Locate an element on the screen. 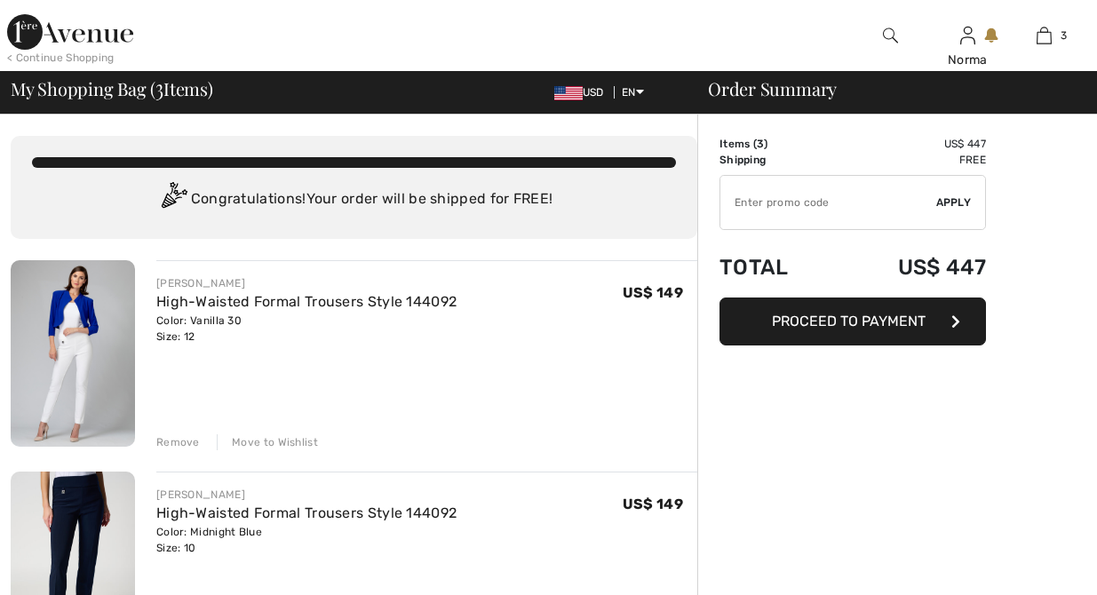 The width and height of the screenshot is (1097, 595). div: Order Summary is located at coordinates (887, 89).